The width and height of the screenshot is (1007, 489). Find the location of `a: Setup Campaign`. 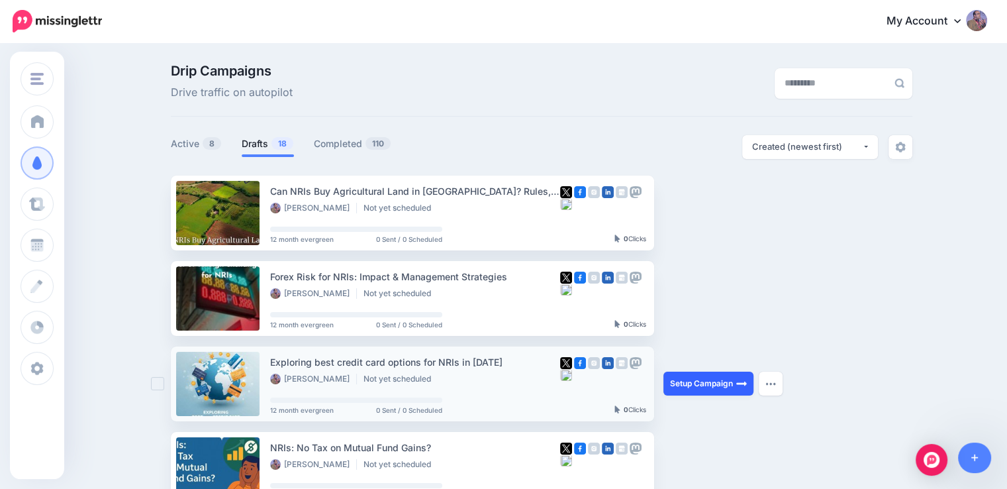

a: Setup Campaign is located at coordinates (708, 383).